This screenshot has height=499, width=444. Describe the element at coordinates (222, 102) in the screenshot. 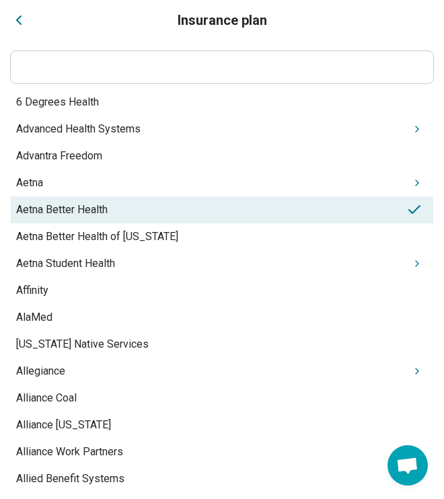

I see `div: 6 Degrees Health` at that location.